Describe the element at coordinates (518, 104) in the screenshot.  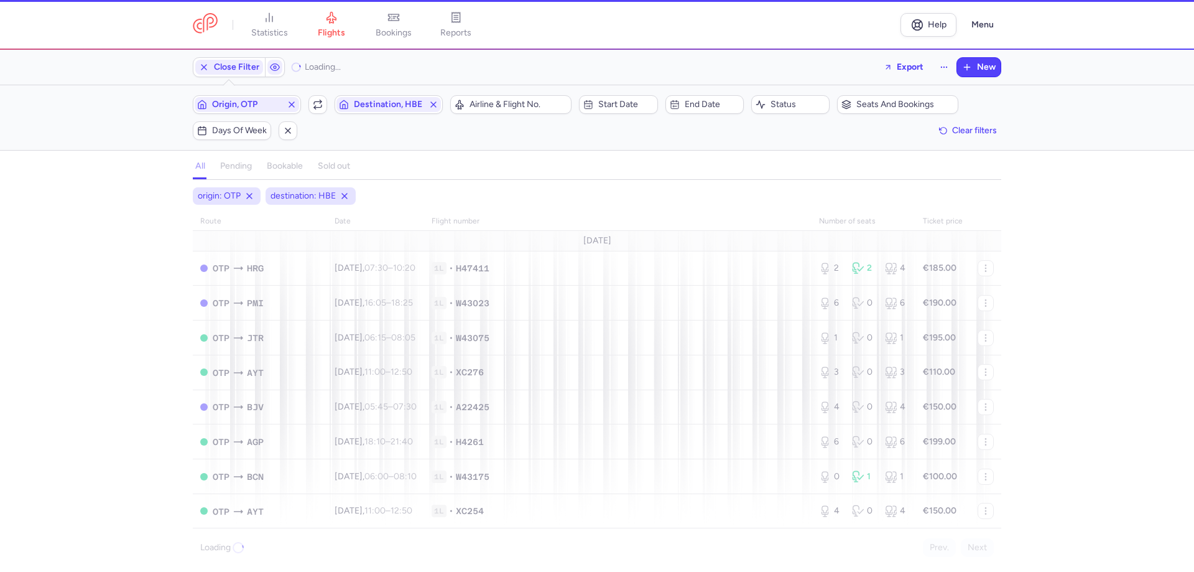
I see `span: Airline & Flight No.` at that location.